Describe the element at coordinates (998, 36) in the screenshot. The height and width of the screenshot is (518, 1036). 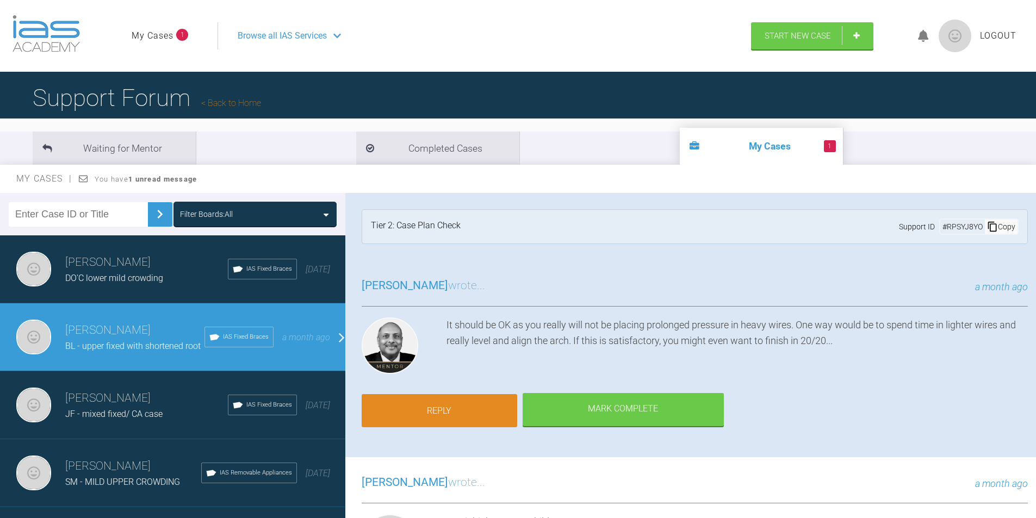
I see `span: Logout` at that location.